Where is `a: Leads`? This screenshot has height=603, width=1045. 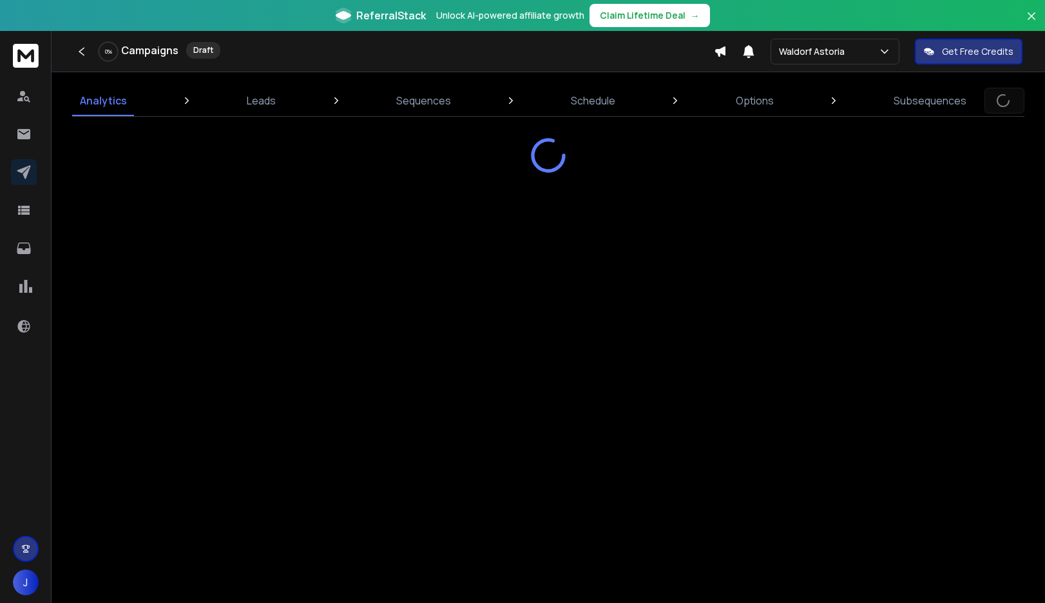 a: Leads is located at coordinates (261, 101).